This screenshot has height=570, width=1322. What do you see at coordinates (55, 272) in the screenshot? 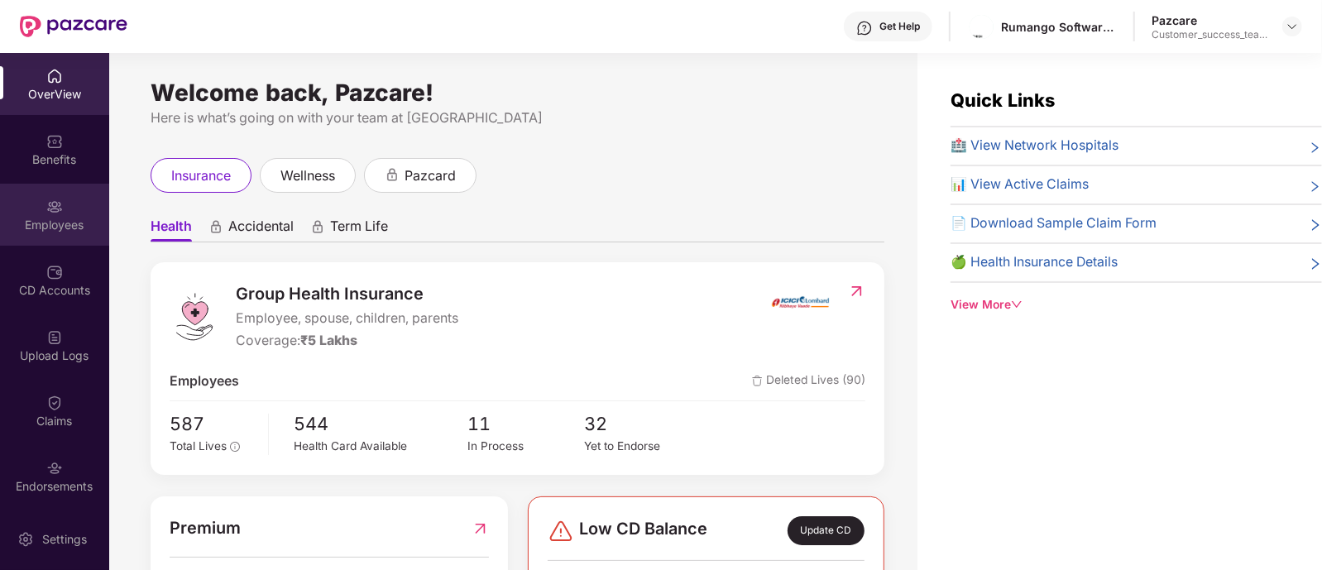
I see `img: svg+xml;base64,PHN2ZyBpZD0iQ0RfQWNjb3VudHMiIGRhdGEtbmFtZT0iQ0QgQWNjb3VudHMiIHhtbG5zPSJodHRwOi8vd3...` at bounding box center [55, 272].